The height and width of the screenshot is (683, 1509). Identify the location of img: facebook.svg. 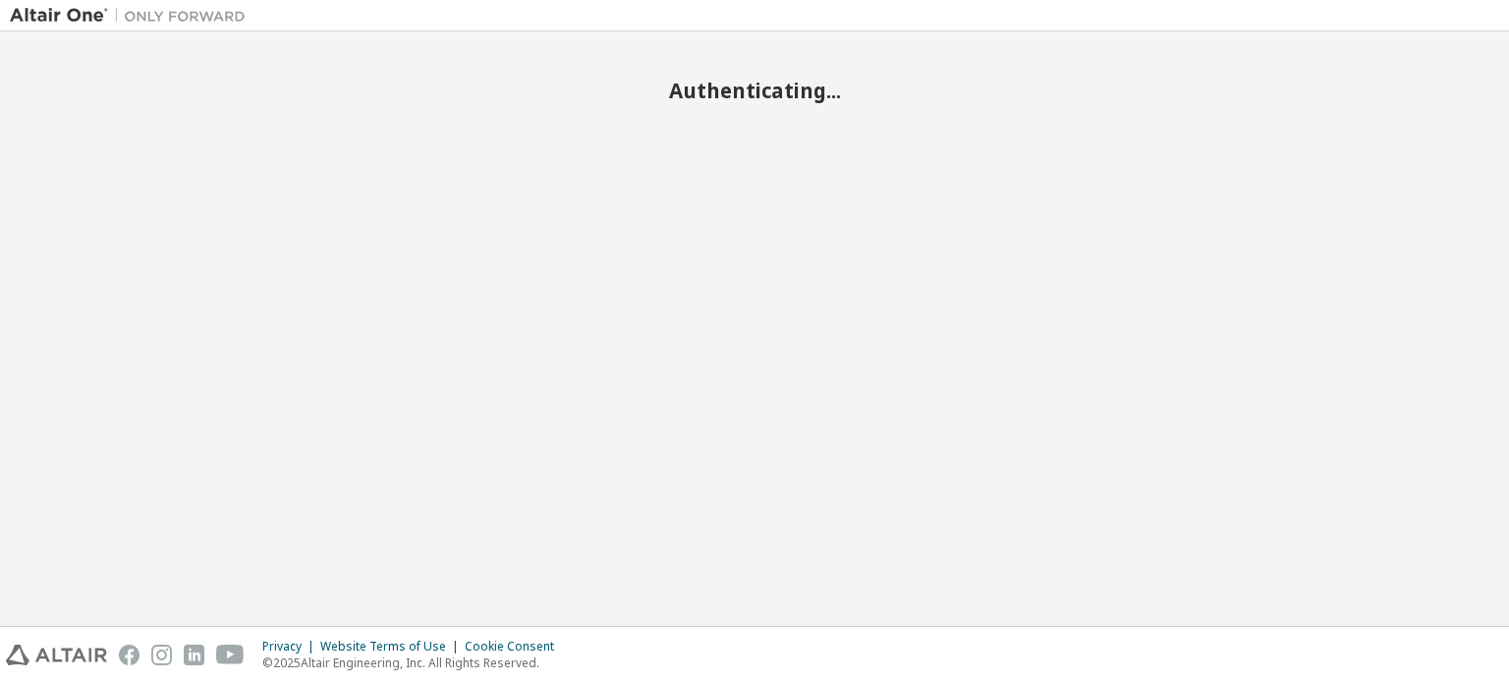
(129, 654).